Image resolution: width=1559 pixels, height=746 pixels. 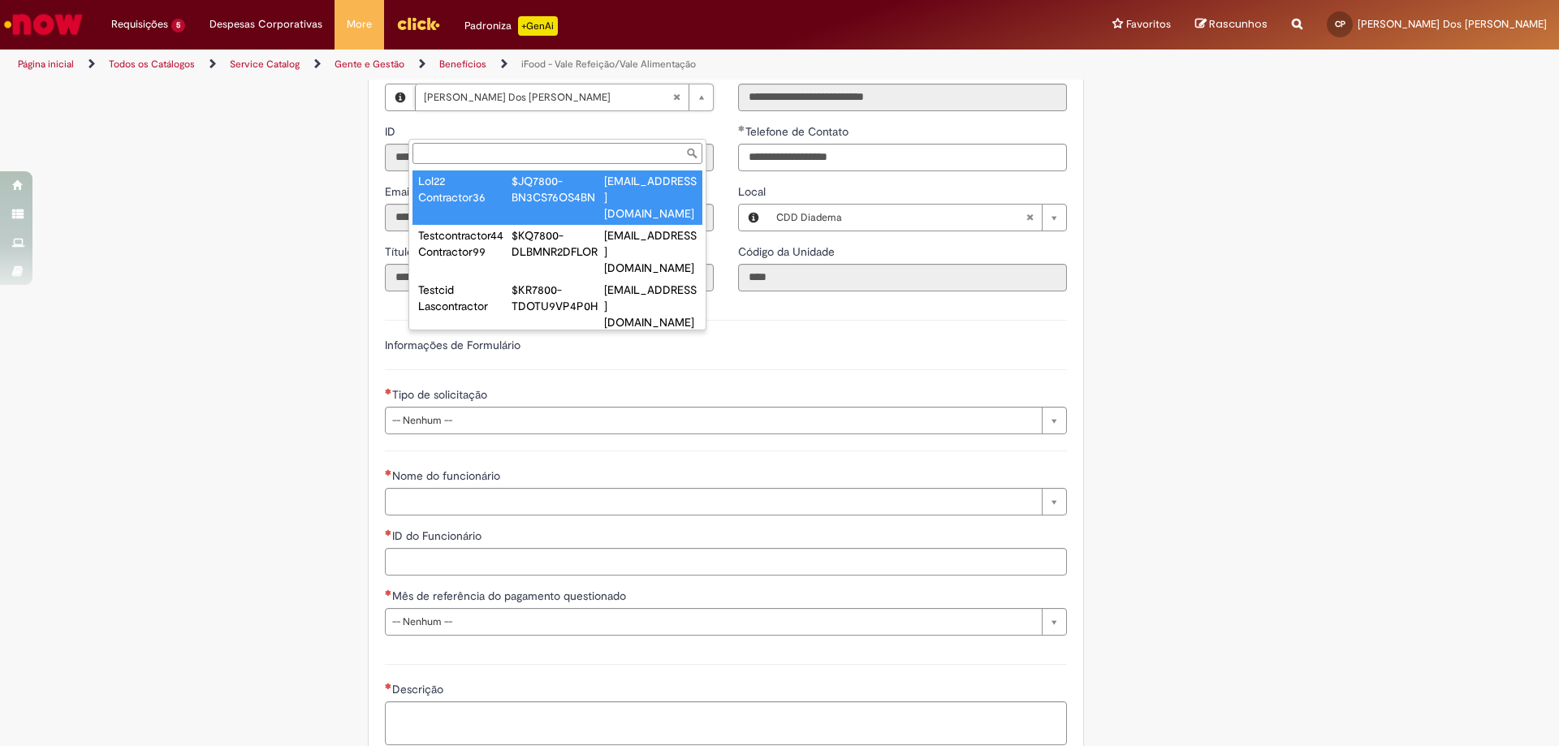 What do you see at coordinates (464, 298) in the screenshot?
I see `div: Testcid Lascontractor` at bounding box center [464, 298].